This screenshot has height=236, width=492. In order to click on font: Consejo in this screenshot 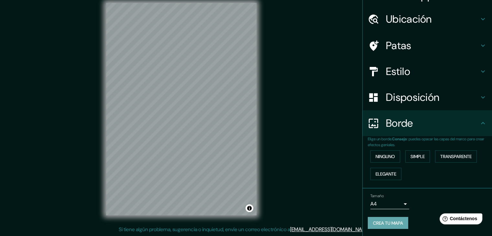, I will do `click(400, 139)`.